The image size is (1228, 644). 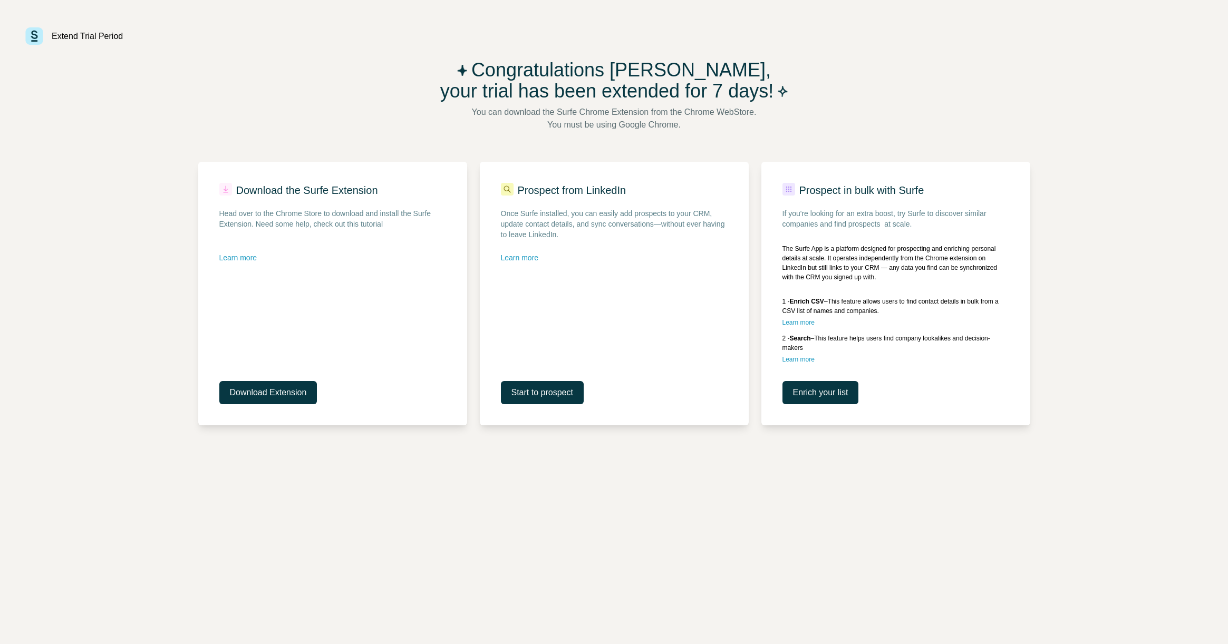 What do you see at coordinates (333, 219) in the screenshot?
I see `span: Head over to the Chrome Store to download and install the Surfe Extension. Need some help, check ...` at bounding box center [333, 219].